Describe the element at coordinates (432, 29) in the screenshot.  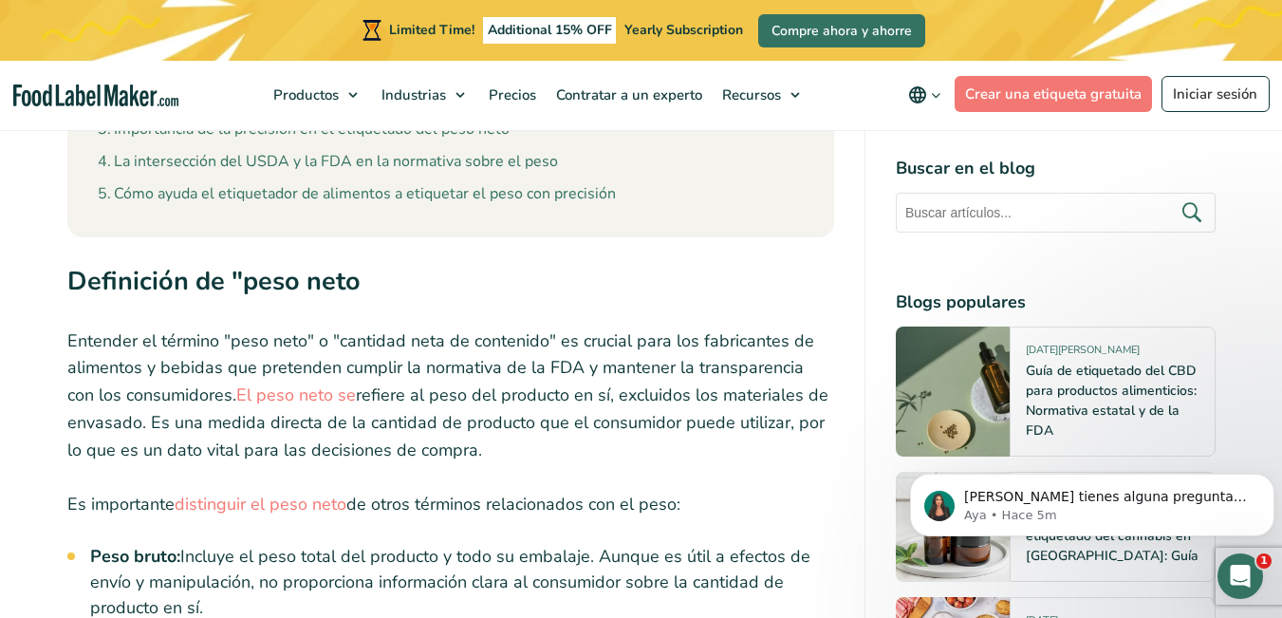
I see `span: Limited Time!` at that location.